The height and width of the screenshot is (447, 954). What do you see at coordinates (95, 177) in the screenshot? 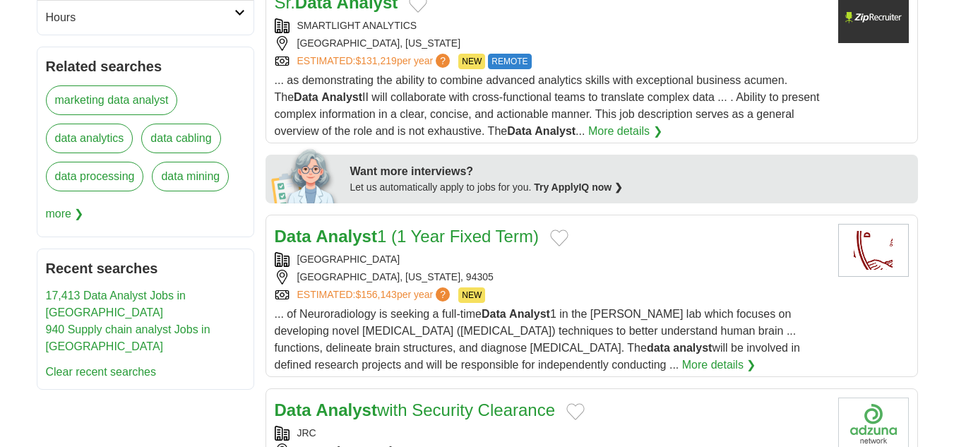
I see `a: data processing` at bounding box center [95, 177].